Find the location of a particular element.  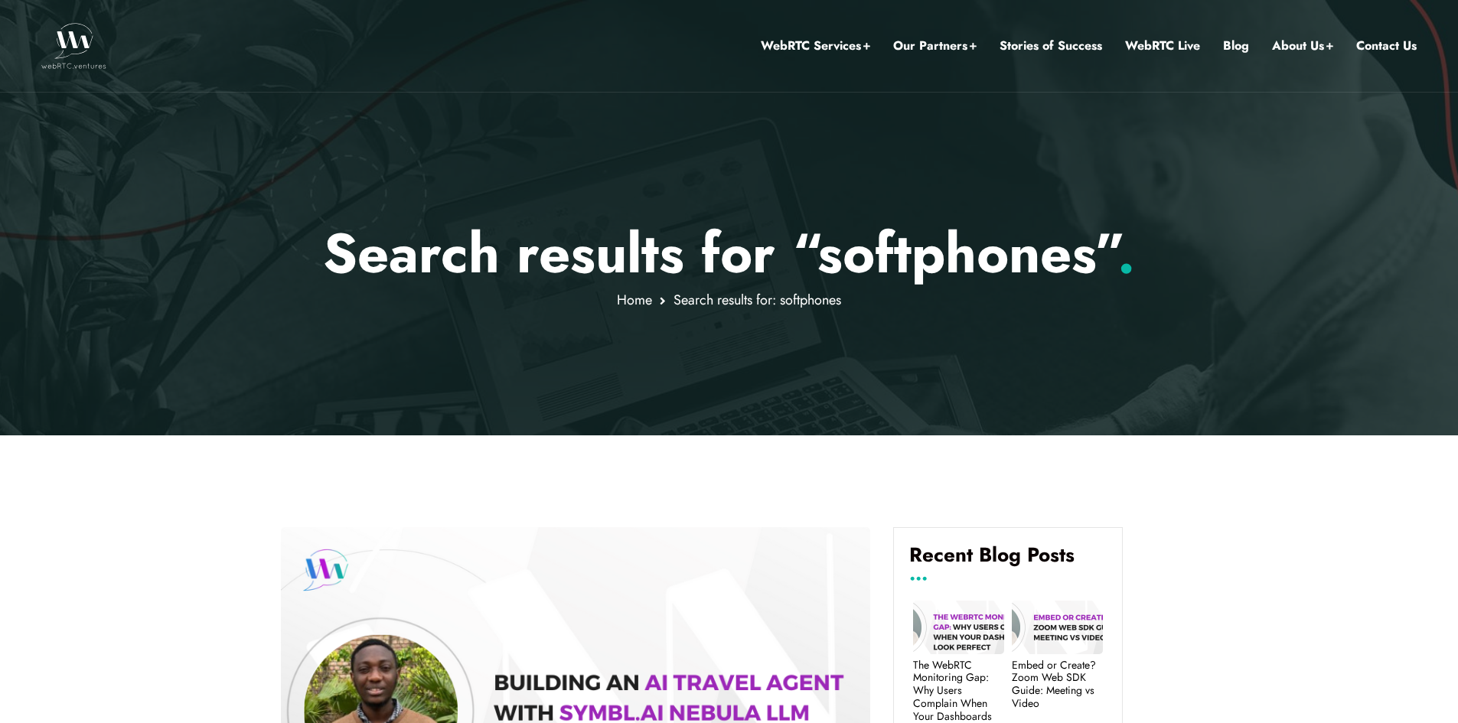

a: WebRTC Live is located at coordinates (1162, 46).